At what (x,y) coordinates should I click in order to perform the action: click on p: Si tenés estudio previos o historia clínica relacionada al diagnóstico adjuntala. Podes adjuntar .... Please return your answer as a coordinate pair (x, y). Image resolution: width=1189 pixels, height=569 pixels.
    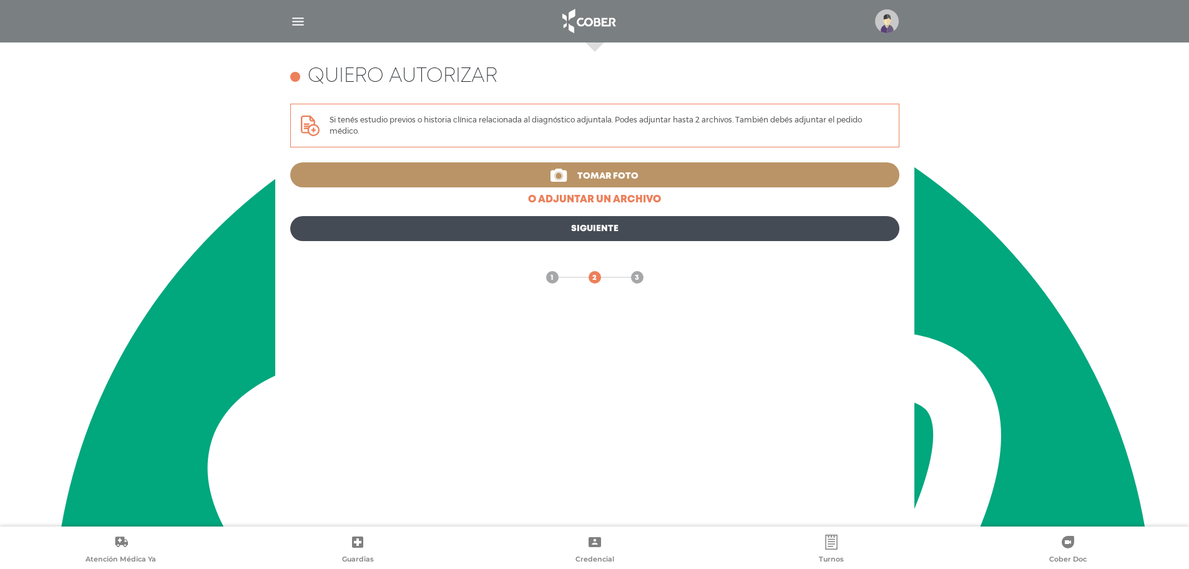
    Looking at the image, I should click on (609, 125).